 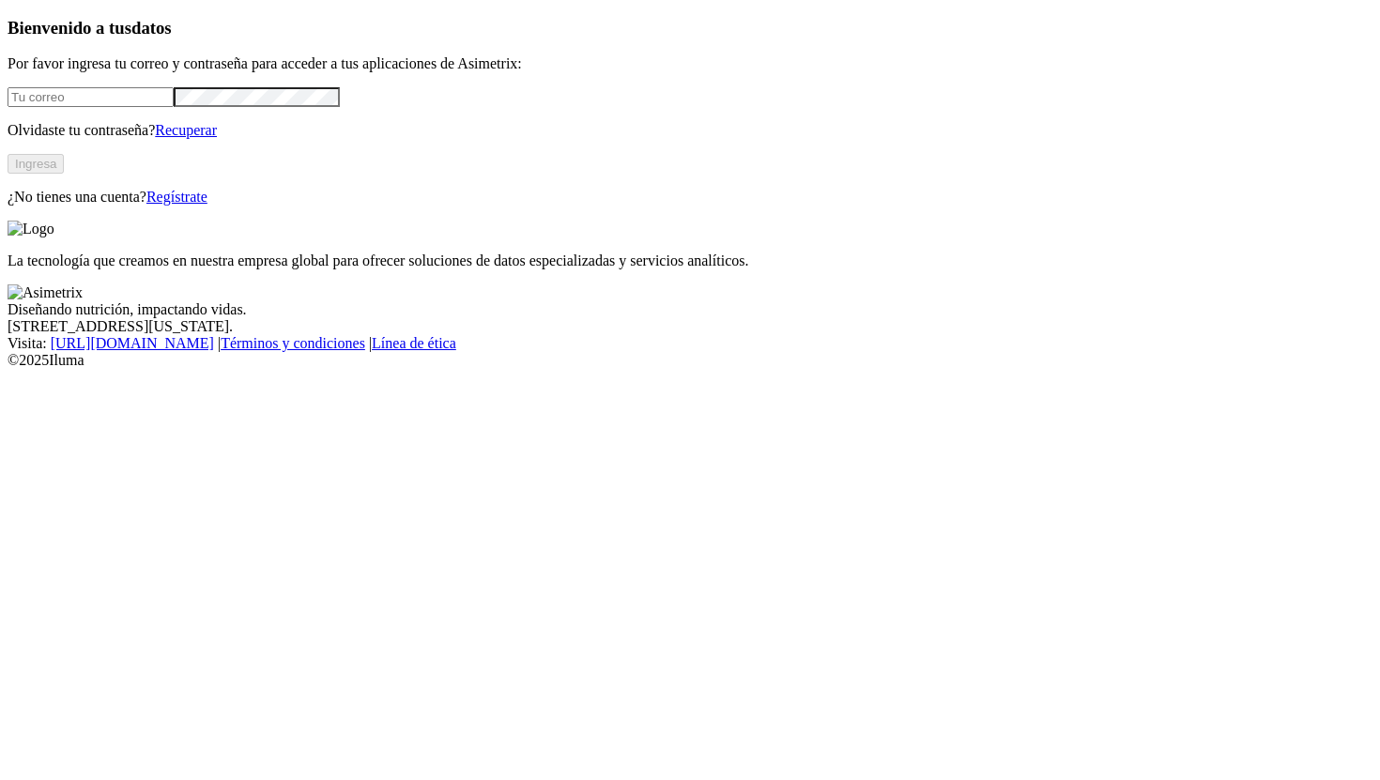 What do you see at coordinates (45, 293) in the screenshot?
I see `img: Asimetrix` at bounding box center [45, 293].